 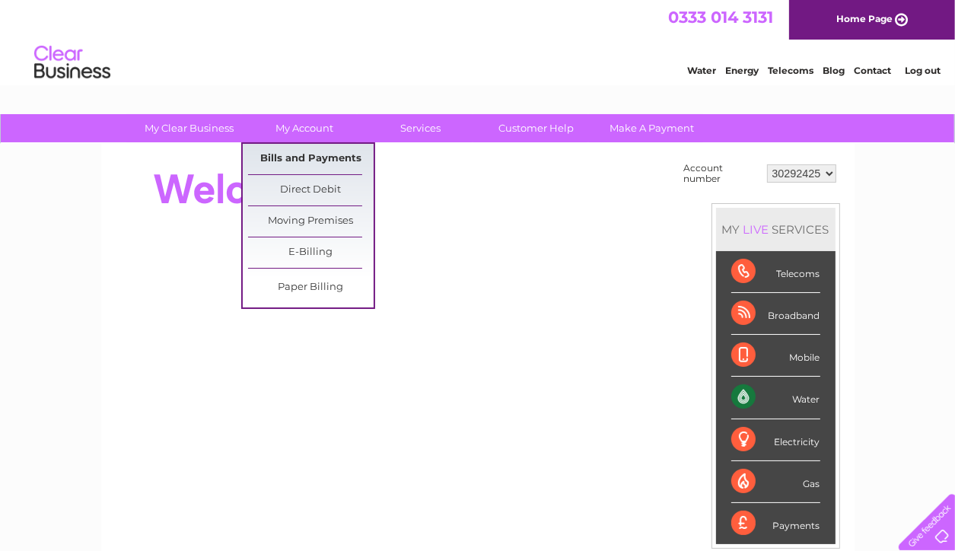 I want to click on a: Water, so click(x=702, y=70).